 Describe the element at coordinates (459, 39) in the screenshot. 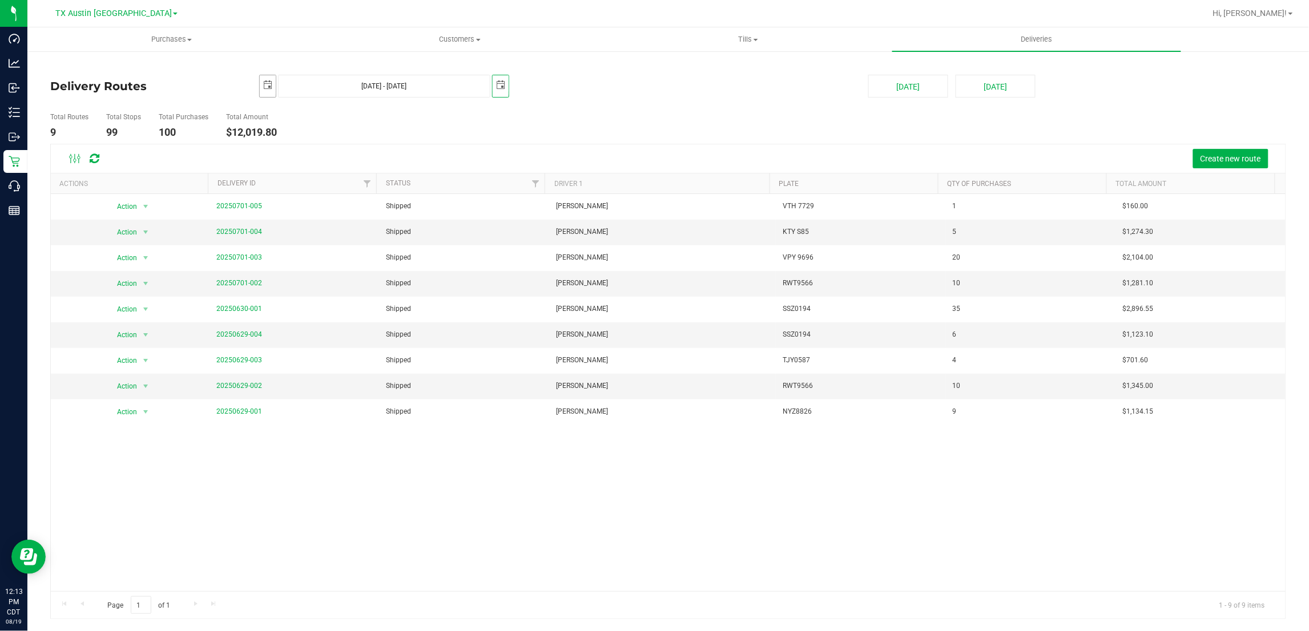

I see `span: Customers` at that location.